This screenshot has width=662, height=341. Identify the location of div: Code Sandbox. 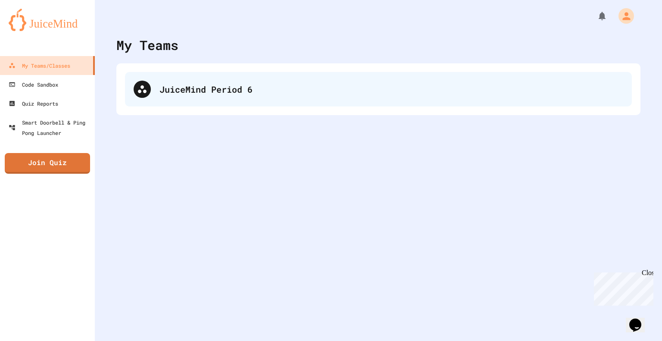
(33, 85).